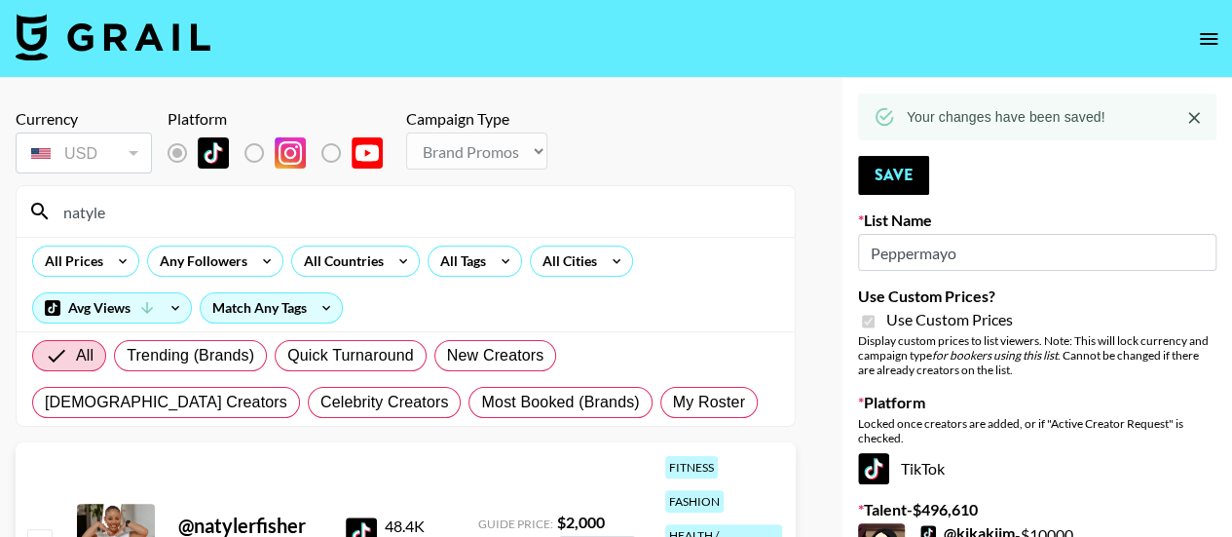 The width and height of the screenshot is (1232, 537). Describe the element at coordinates (290, 153) in the screenshot. I see `img: Instagram` at that location.